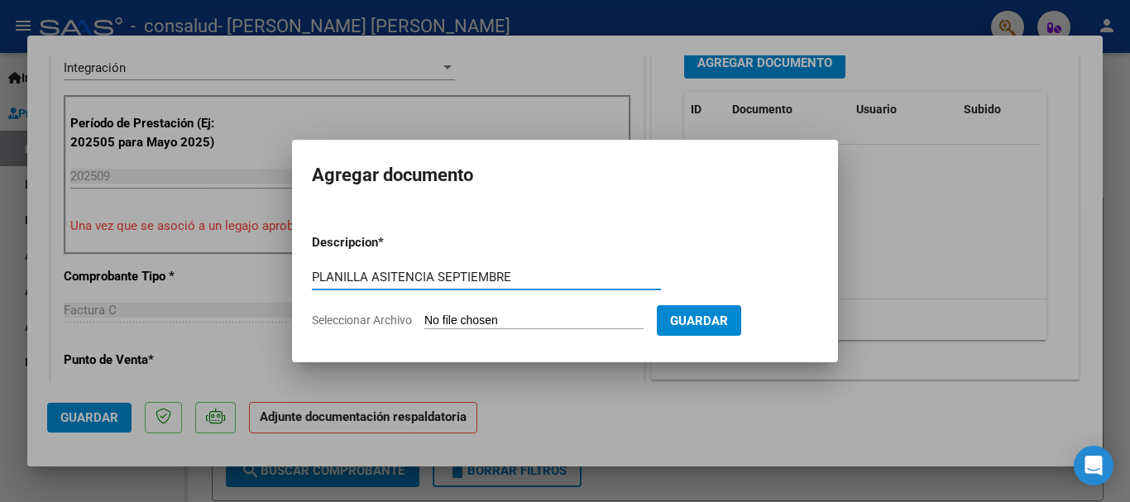 This screenshot has height=502, width=1130. I want to click on p: Descripcion, so click(388, 242).